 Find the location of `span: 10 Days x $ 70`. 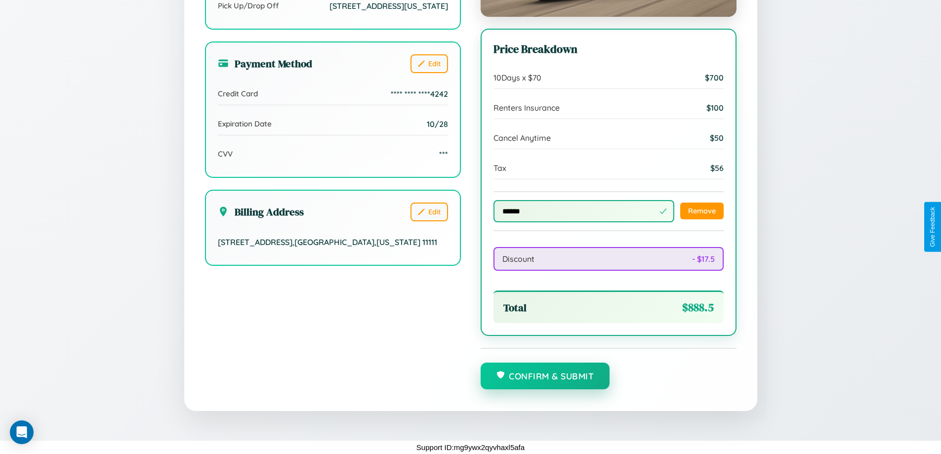

span: 10 Days x $ 70 is located at coordinates (517, 78).